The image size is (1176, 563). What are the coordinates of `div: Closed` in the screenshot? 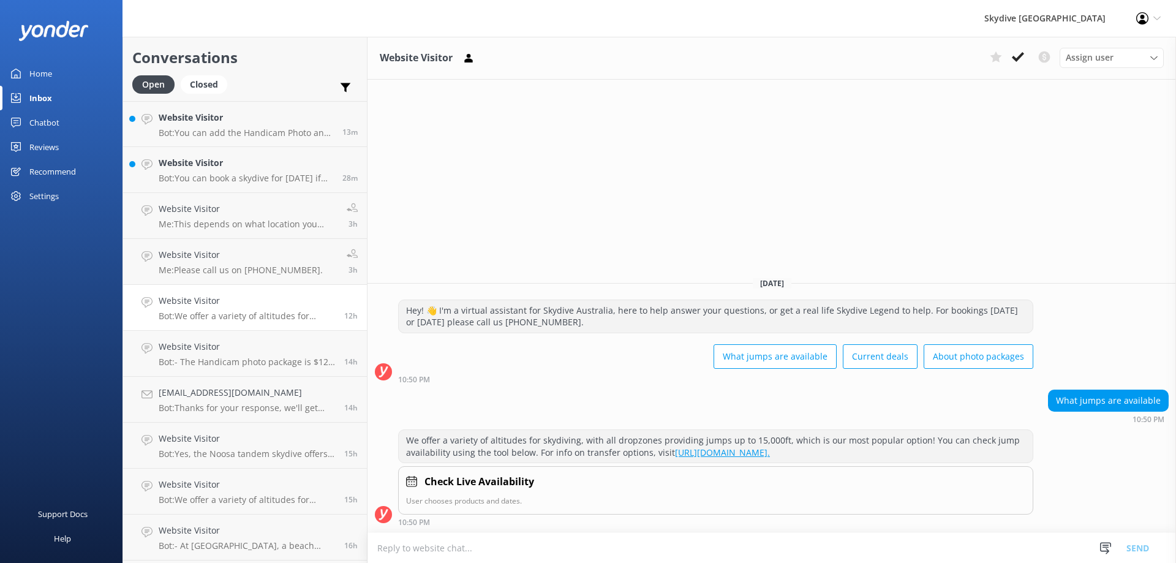 It's located at (204, 84).